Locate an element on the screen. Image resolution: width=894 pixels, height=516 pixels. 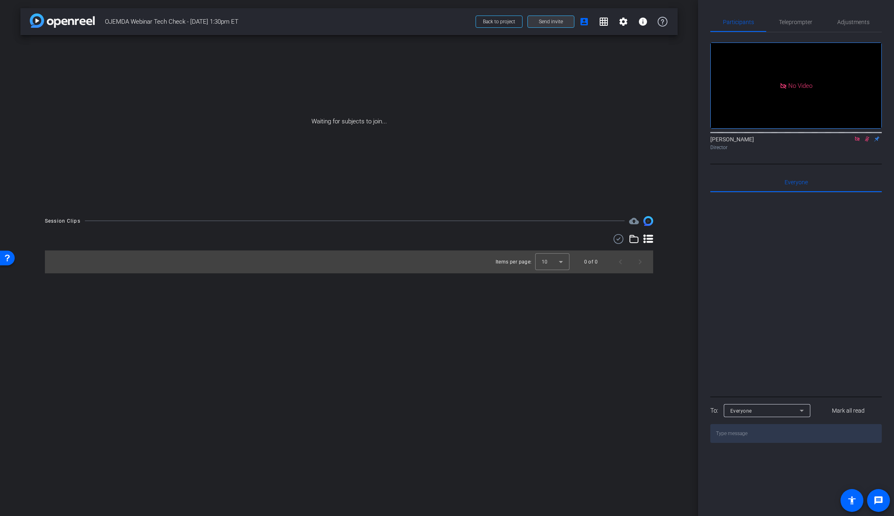
mat-icon: grid_on is located at coordinates (604, 22).